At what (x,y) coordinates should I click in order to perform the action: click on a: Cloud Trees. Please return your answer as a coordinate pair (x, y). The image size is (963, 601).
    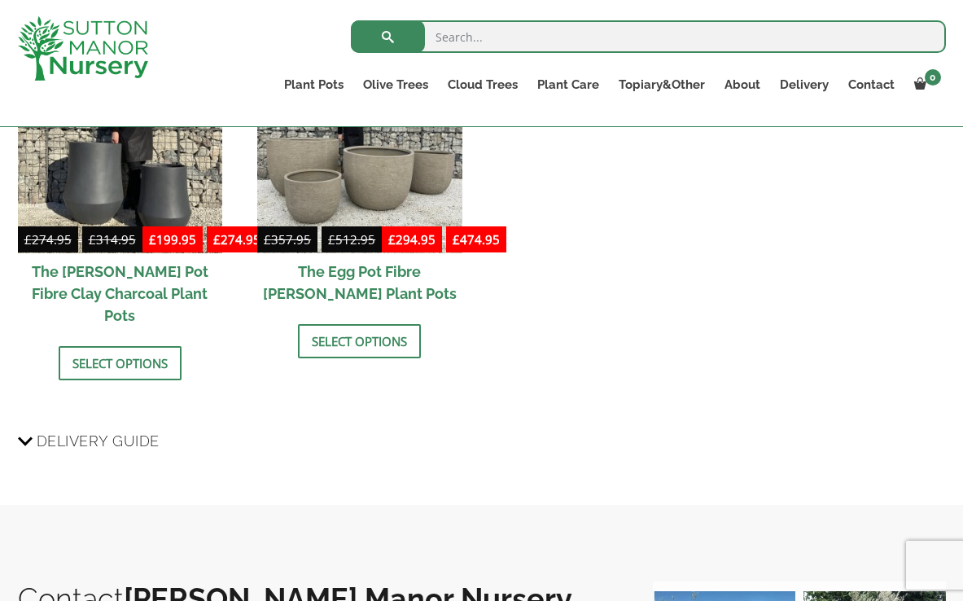
    Looking at the image, I should click on (483, 85).